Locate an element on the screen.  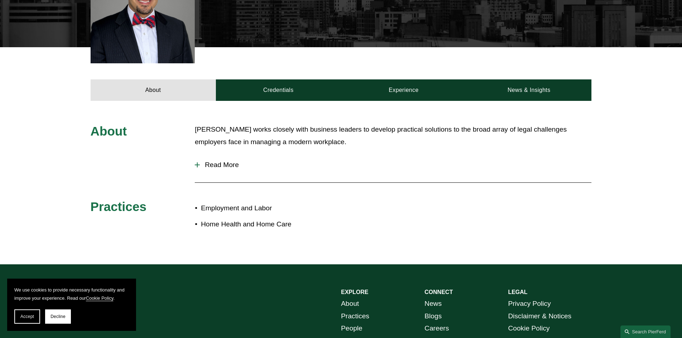
p: We use cookies to provide necessary functionality and improve your experience. Read our . is located at coordinates (72, 294).